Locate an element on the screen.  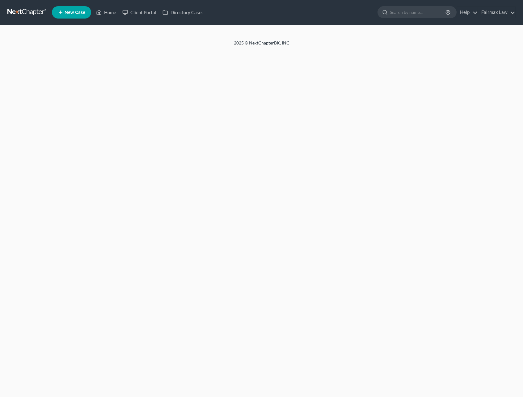
input: Search by name... is located at coordinates (418, 12).